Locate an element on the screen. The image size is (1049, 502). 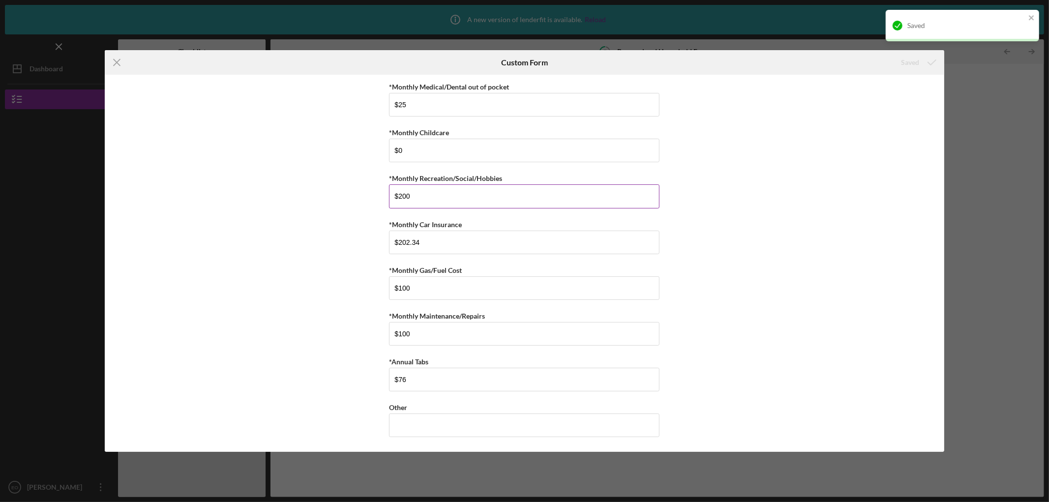
label: *Annual Tabs is located at coordinates (409, 362).